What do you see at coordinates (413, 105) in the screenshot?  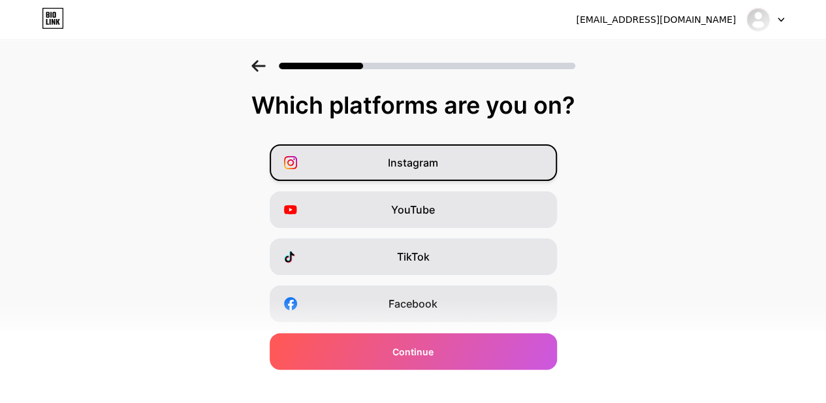 I see `div: Which platforms are you on?` at bounding box center [413, 105].